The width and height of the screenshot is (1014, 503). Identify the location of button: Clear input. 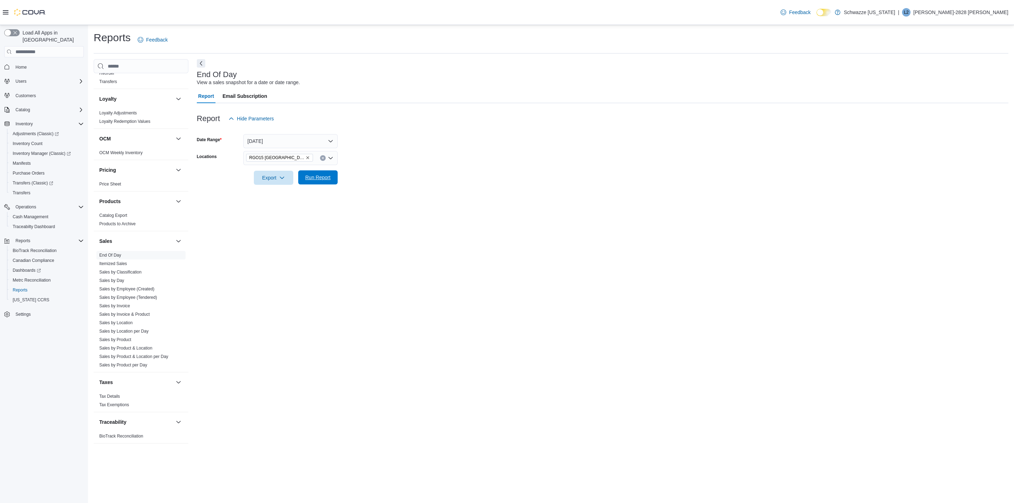
(323, 158).